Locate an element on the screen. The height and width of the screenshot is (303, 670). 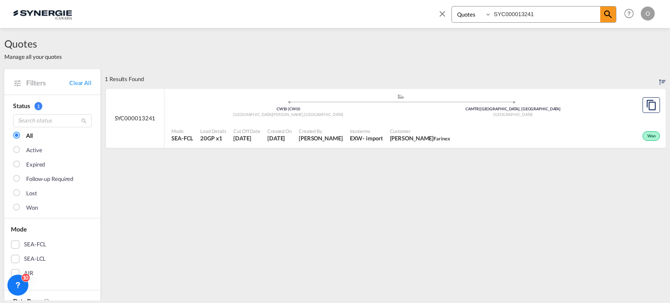
div: SYC000013241 assets/icons/custom/ship-fill.svgassets/icons/custom/roll-o-plane.svgOrigin United K... is located at coordinates (386, 119).